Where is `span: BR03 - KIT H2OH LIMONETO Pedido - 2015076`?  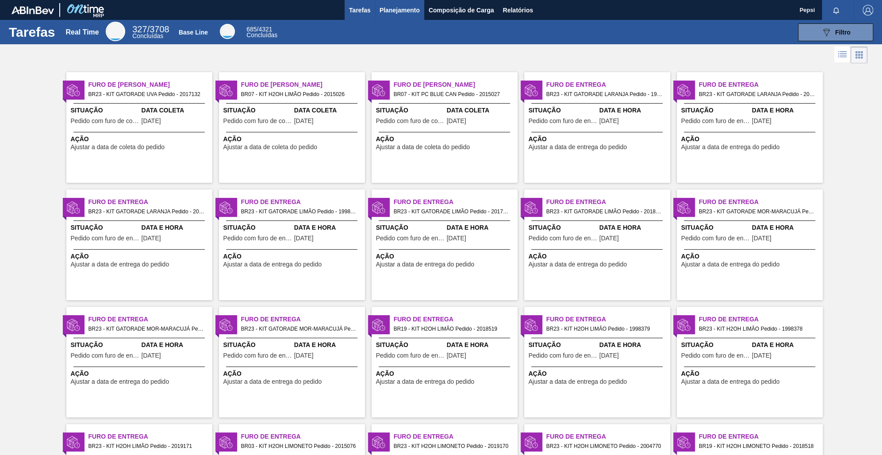 span: BR03 - KIT H2OH LIMONETO Pedido - 2015076 is located at coordinates (300, 446).